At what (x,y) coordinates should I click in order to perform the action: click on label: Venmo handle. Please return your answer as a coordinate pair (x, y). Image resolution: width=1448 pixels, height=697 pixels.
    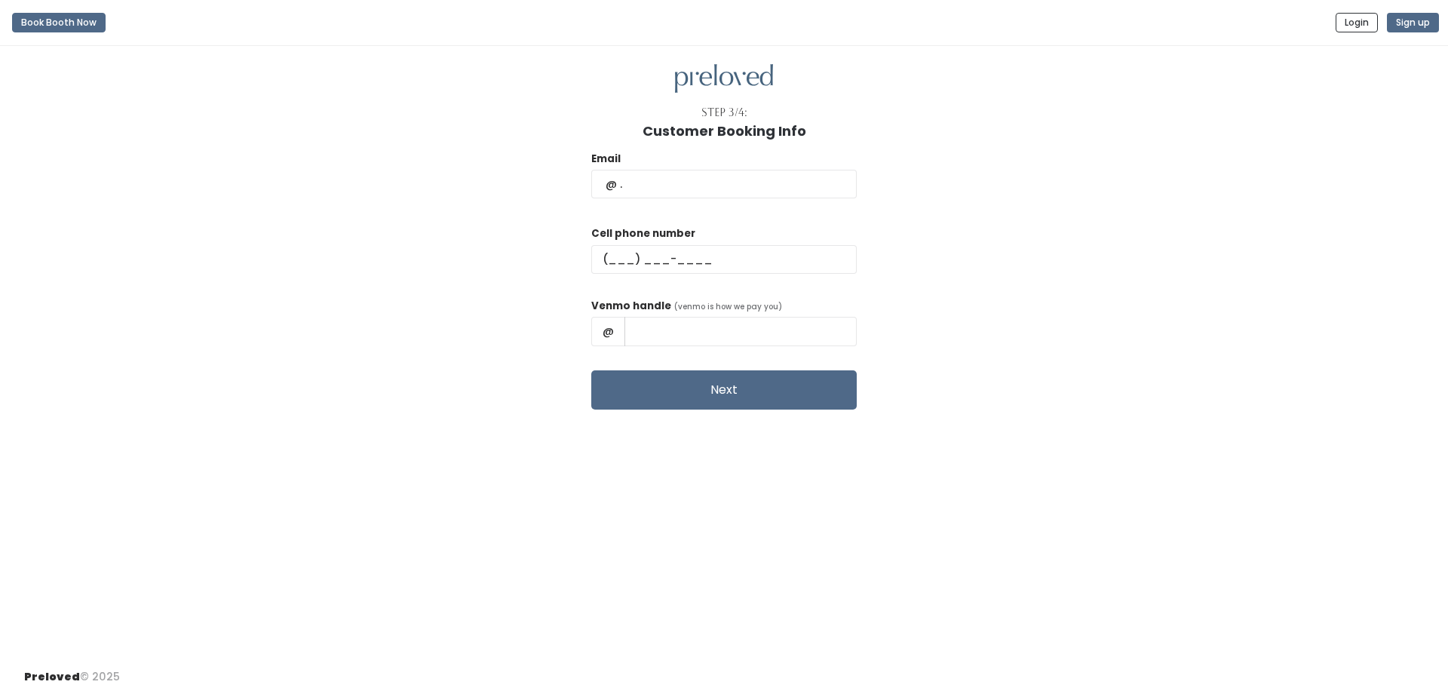
    Looking at the image, I should click on (631, 306).